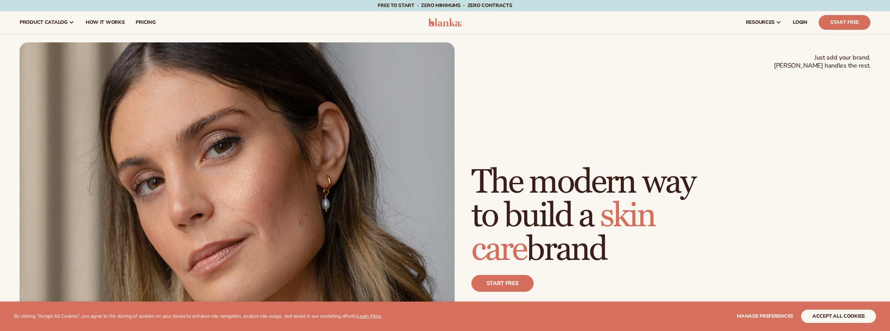  What do you see at coordinates (43, 22) in the screenshot?
I see `span: product catalog` at bounding box center [43, 22].